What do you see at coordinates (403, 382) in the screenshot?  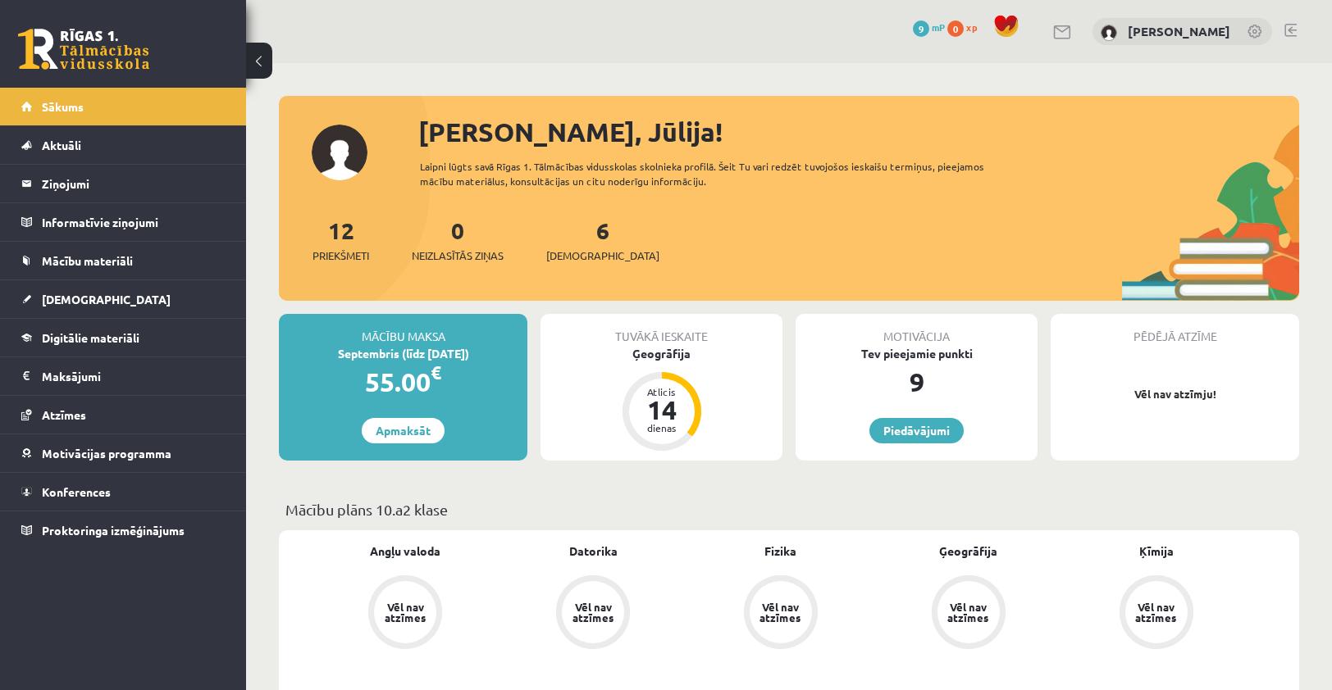 I see `div: 55.00` at bounding box center [403, 382].